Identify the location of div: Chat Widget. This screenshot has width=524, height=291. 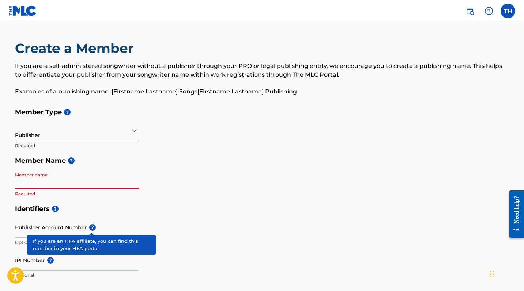
(505, 274).